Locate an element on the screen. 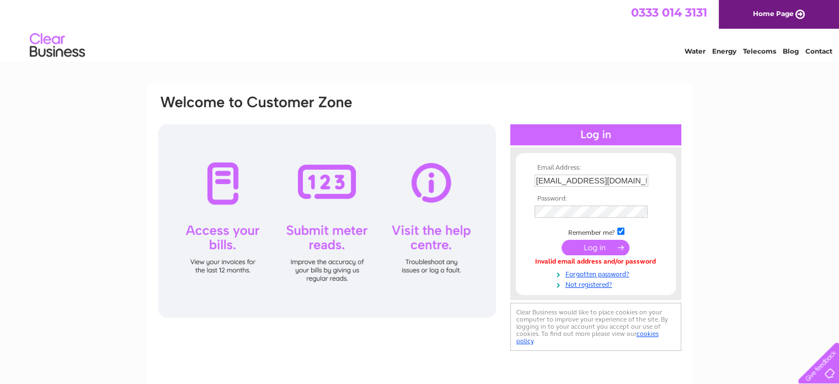  img: logo.png is located at coordinates (57, 45).